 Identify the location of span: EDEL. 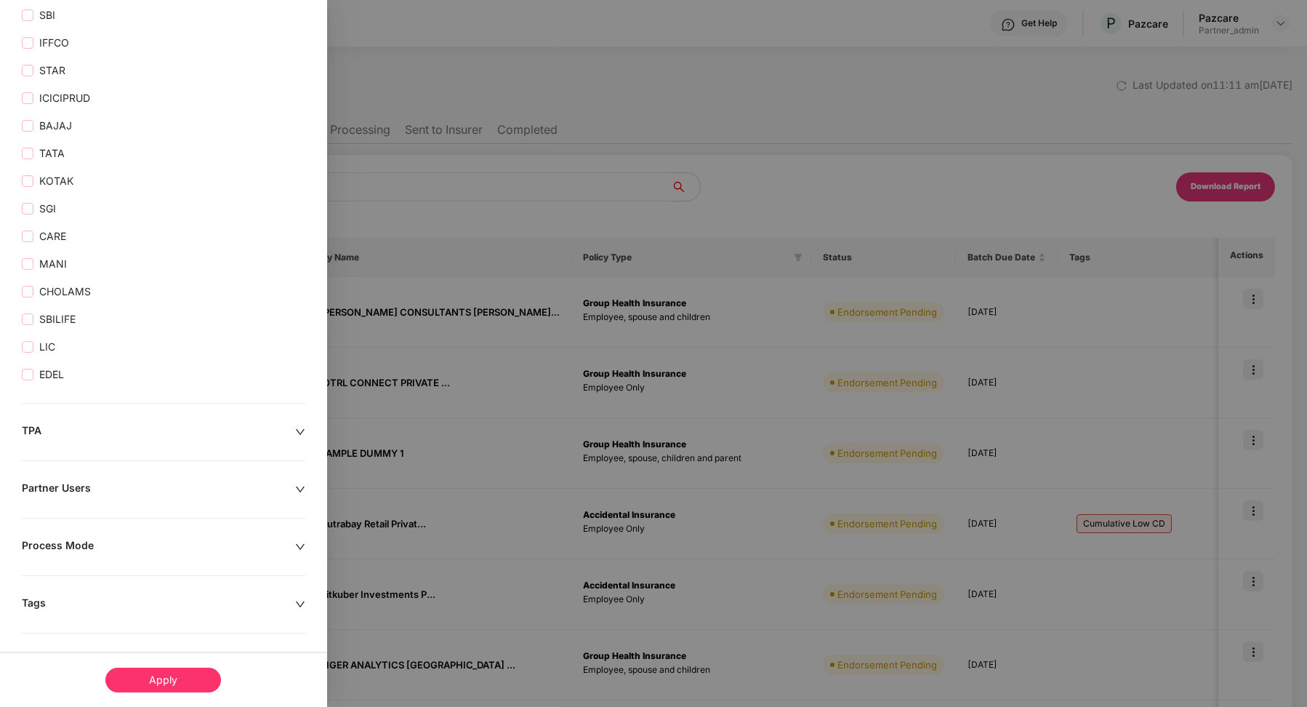
(52, 374).